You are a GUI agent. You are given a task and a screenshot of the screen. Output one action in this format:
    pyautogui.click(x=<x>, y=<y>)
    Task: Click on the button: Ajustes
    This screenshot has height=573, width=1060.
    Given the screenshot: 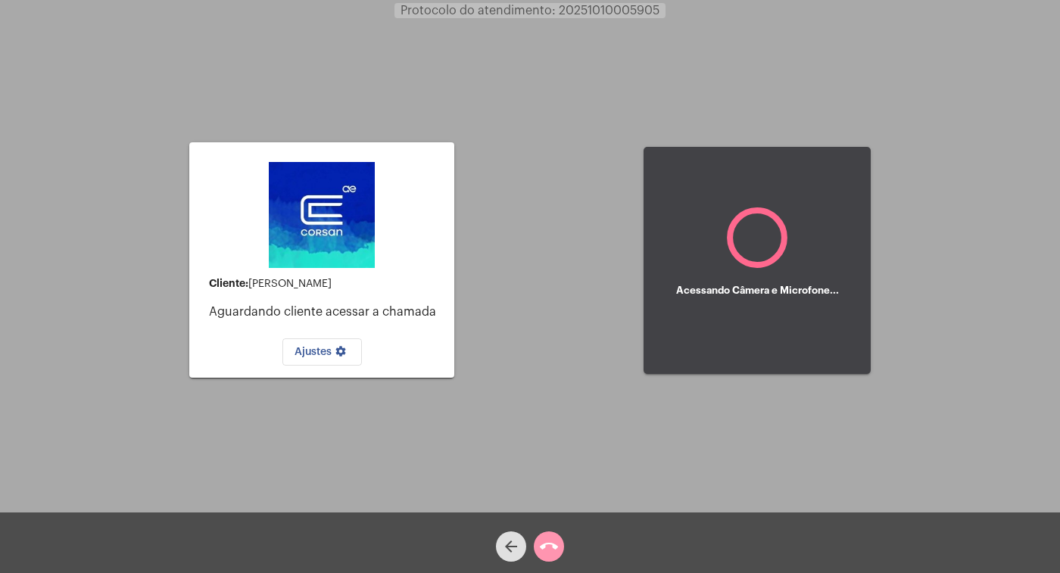 What is the action you would take?
    pyautogui.click(x=322, y=352)
    